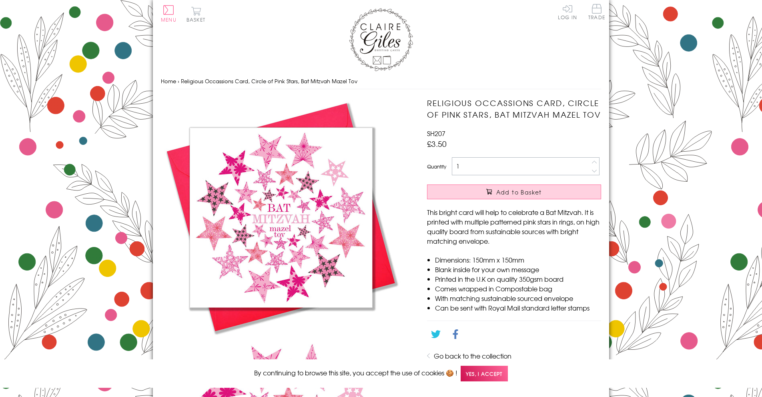 This screenshot has width=762, height=397. What do you see at coordinates (381, 81) in the screenshot?
I see `nav: breadcrumbs` at bounding box center [381, 81].